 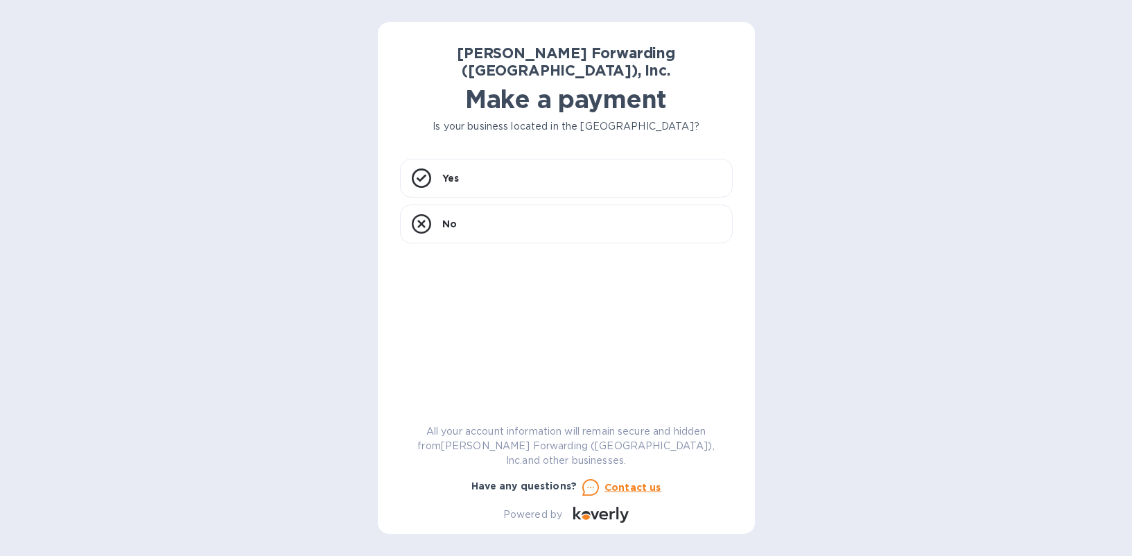 I want to click on u: Contact us, so click(x=633, y=487).